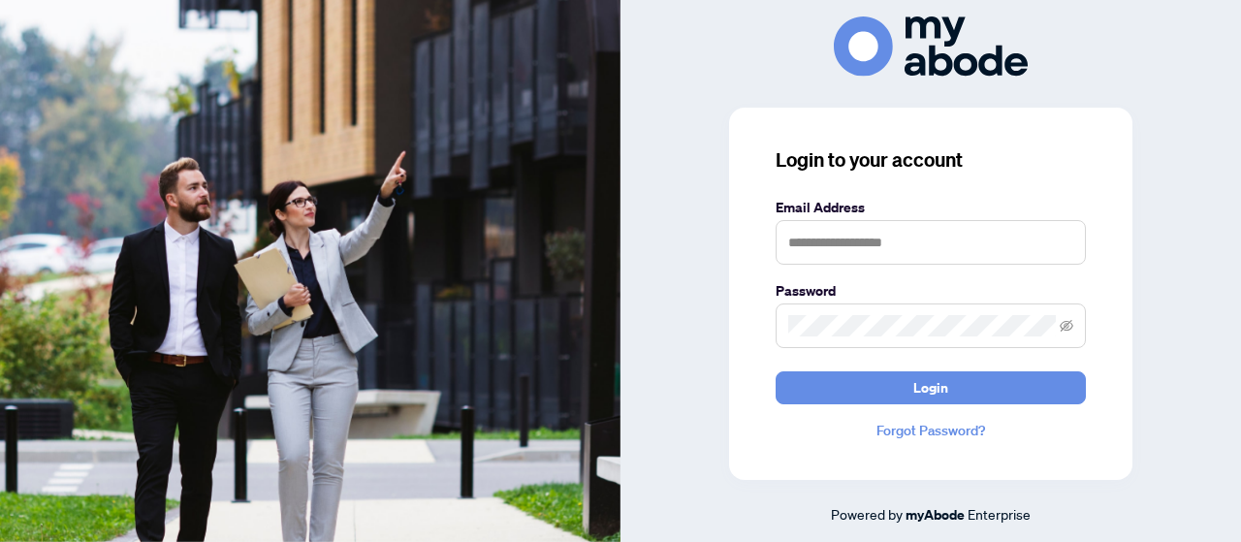 This screenshot has height=542, width=1241. Describe the element at coordinates (931, 291) in the screenshot. I see `label: Password` at that location.